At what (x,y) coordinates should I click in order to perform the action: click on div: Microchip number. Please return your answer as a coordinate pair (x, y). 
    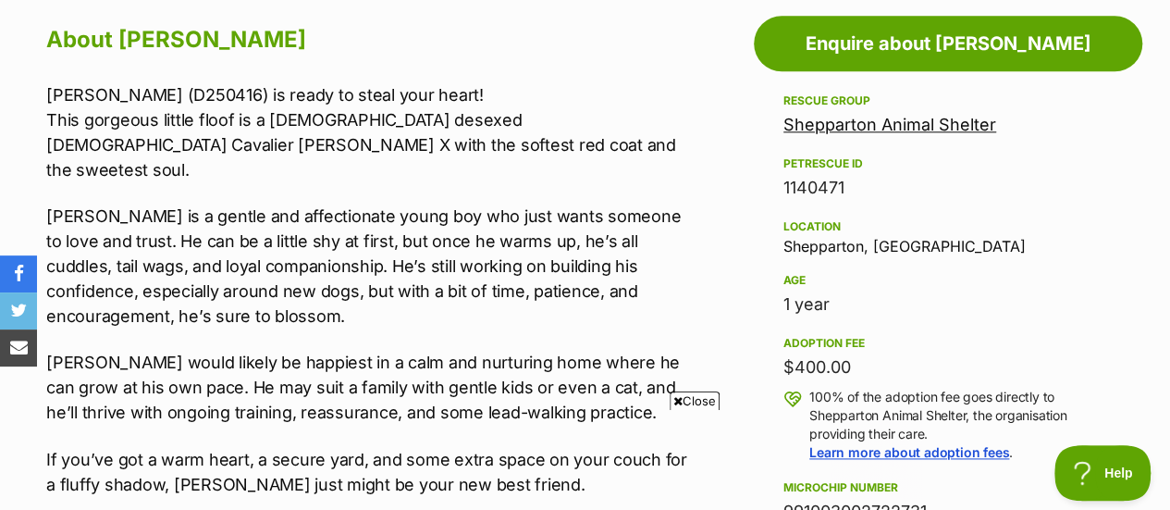
    Looking at the image, I should click on (948, 488).